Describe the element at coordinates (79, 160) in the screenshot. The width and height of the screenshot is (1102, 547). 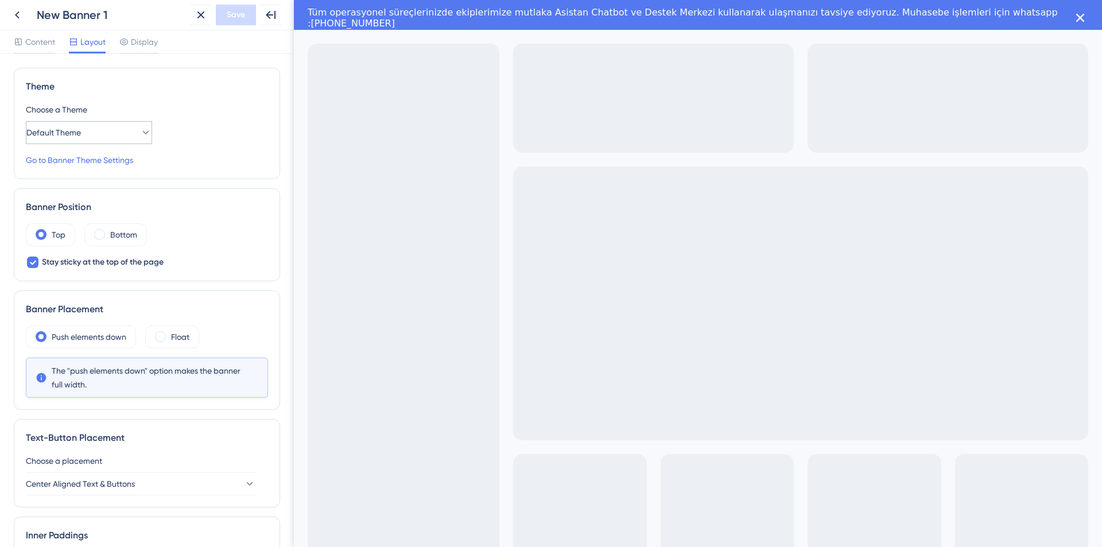
I see `a: Go to Banner Theme Settings` at that location.